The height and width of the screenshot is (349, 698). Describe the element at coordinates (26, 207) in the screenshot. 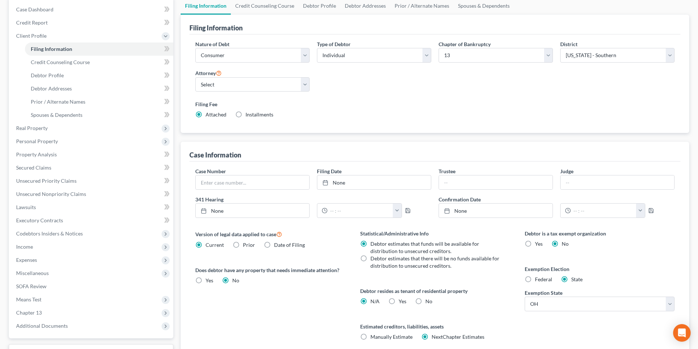

I see `span: Lawsuits` at that location.